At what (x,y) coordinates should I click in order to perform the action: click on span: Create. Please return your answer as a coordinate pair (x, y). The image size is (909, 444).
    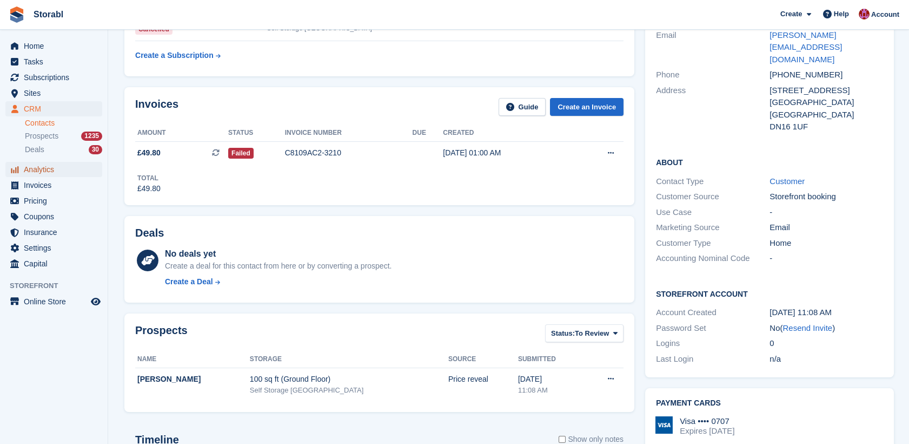
    Looking at the image, I should click on (791, 14).